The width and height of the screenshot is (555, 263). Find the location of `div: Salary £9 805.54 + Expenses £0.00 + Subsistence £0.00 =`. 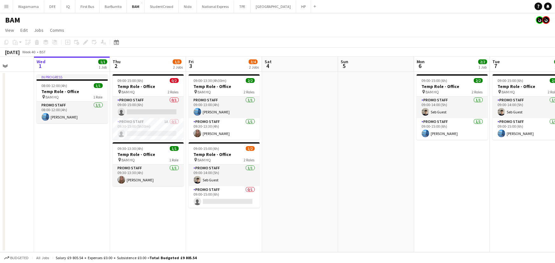

div: Salary £9 805.54 + Expenses £0.00 + Subsistence £0.00 = is located at coordinates (126, 258).